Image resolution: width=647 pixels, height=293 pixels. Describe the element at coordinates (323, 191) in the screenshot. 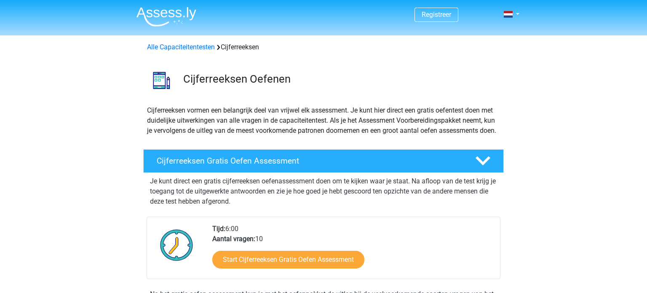

I see `p: Je kunt direct een gratis cijferreeksen oefenassessment doen om te kijken waar je staat. Na afloo...` at that location.